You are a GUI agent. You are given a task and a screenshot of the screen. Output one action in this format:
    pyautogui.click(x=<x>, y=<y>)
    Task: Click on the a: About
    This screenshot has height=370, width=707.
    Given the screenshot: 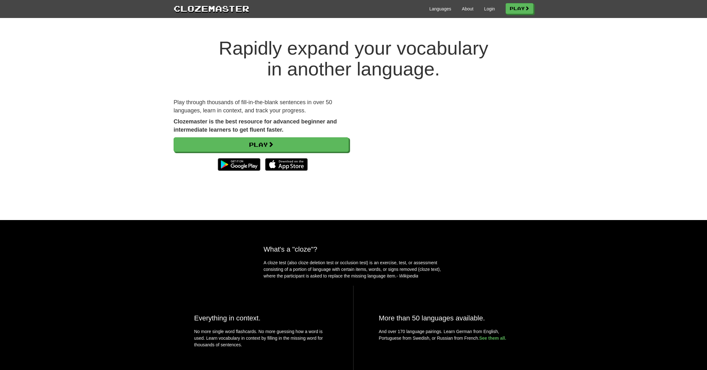 What is the action you would take?
    pyautogui.click(x=468, y=9)
    